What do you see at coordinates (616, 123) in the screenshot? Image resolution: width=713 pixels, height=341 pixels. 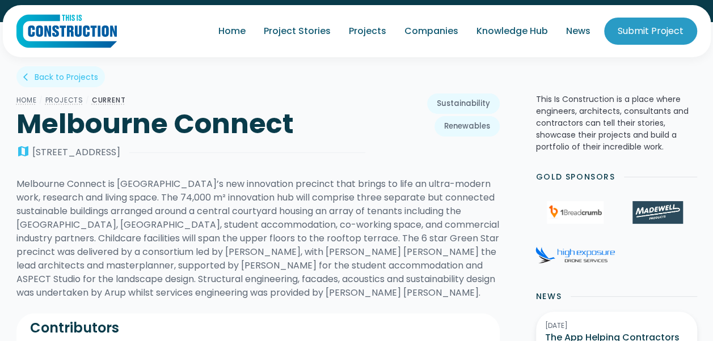 I see `p: This Is Construction is a place where engineers, architects, consultants and contractors can tell...` at bounding box center [616, 123].